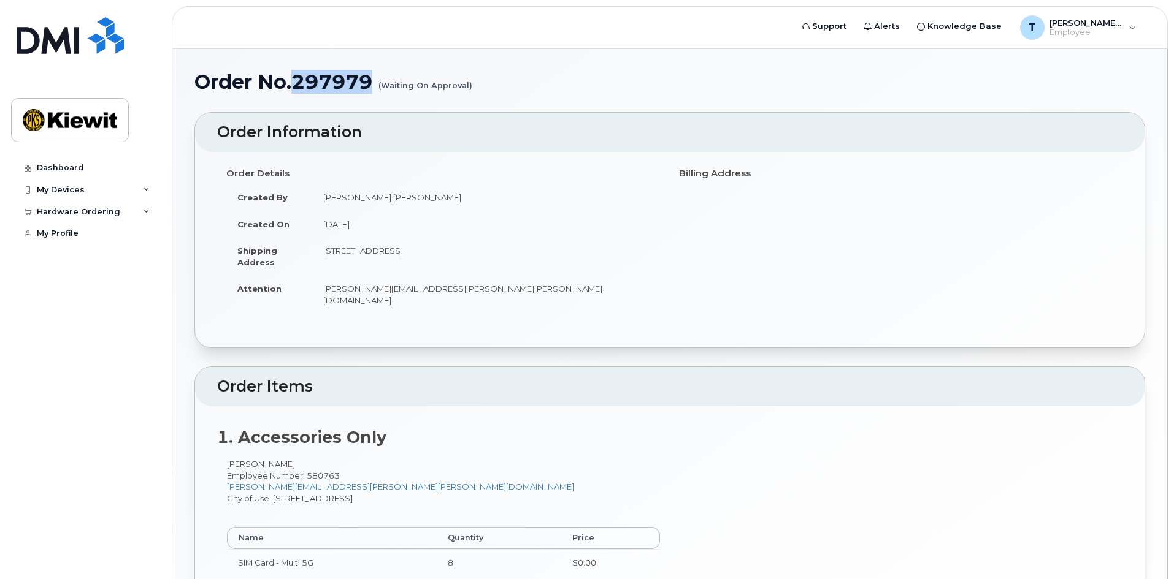  What do you see at coordinates (670, 132) in the screenshot?
I see `h2: Order Information` at bounding box center [670, 132].